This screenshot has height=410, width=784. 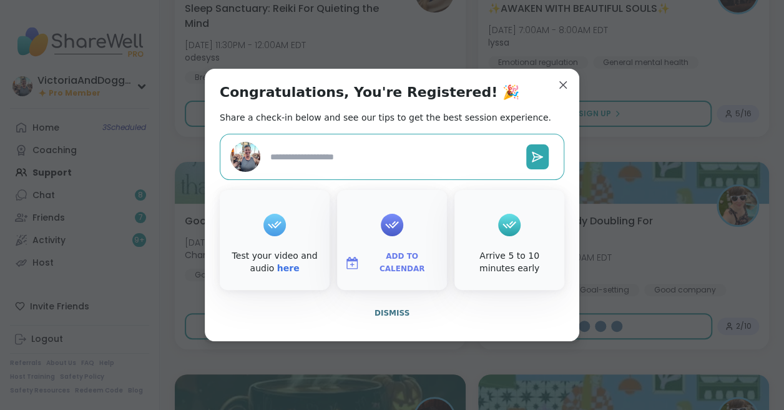 What do you see at coordinates (509, 262) in the screenshot?
I see `div: Arrive 5 to 10 minutes early` at bounding box center [509, 262].